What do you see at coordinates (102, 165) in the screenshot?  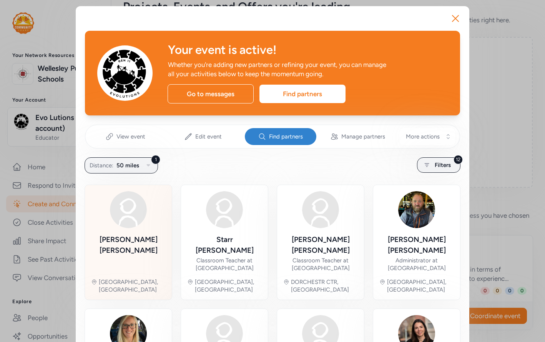 I see `span: Distance:` at bounding box center [102, 165].